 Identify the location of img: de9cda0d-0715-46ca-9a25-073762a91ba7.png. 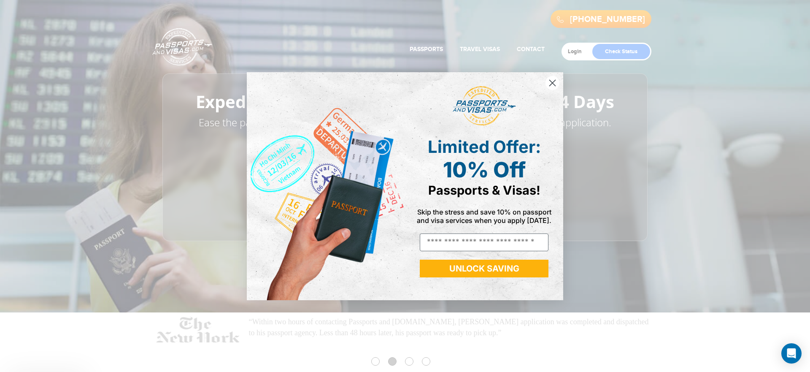
(326, 186).